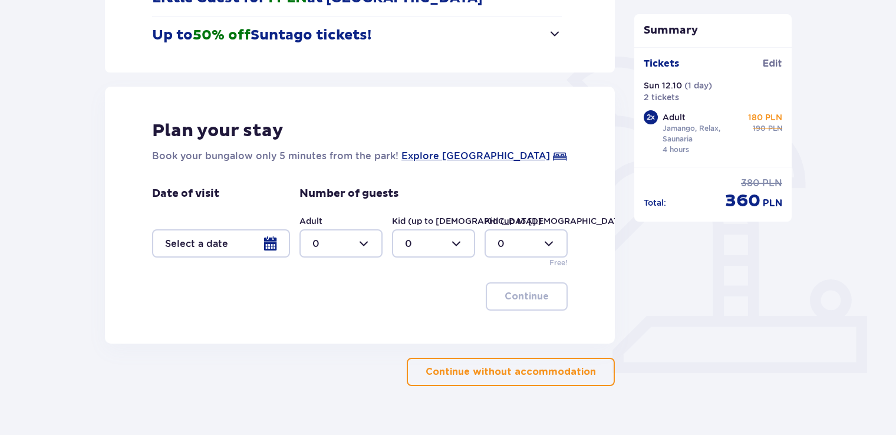 This screenshot has height=435, width=896. What do you see at coordinates (262, 35) in the screenshot?
I see `p: Up to Suntago tickets!` at bounding box center [262, 35].